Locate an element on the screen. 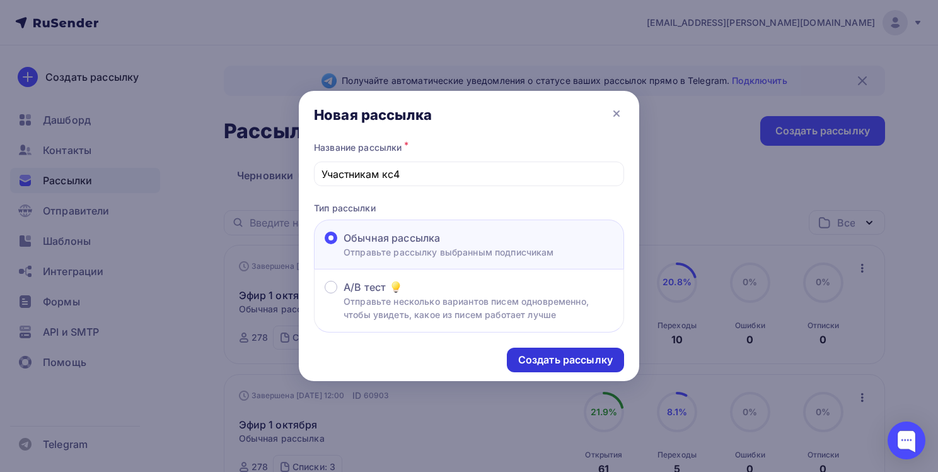 This screenshot has height=472, width=938. input: Придумайте название рассылки is located at coordinates (469, 174).